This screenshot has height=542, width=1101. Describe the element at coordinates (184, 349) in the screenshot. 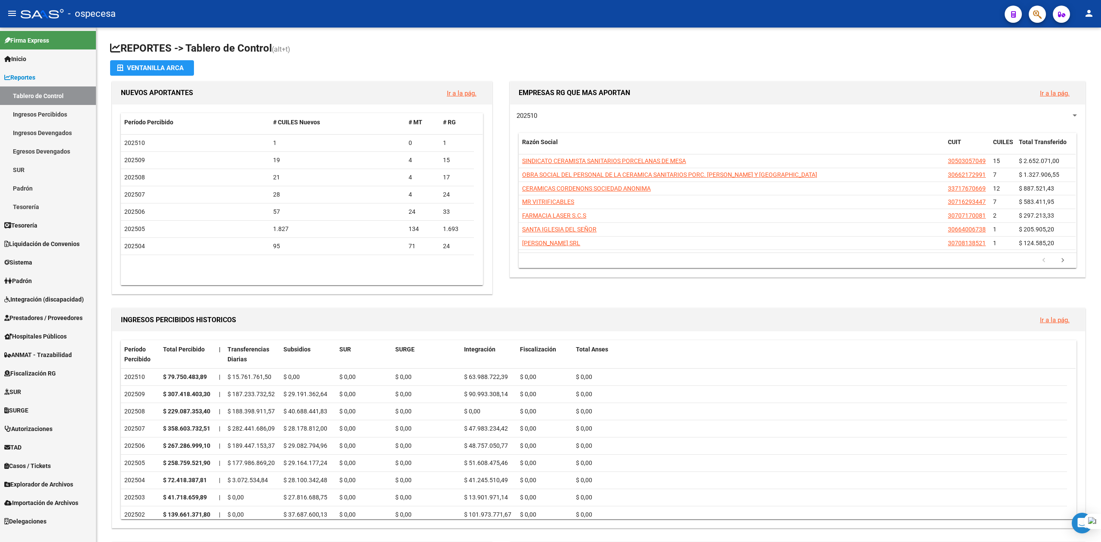

I see `span: Total Percibido` at that location.